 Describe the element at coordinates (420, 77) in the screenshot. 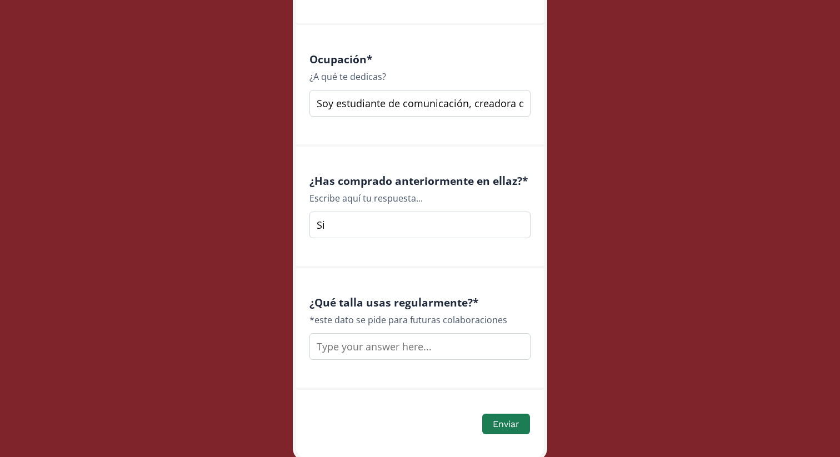

I see `div: ¿A qué te dedicas?` at that location.